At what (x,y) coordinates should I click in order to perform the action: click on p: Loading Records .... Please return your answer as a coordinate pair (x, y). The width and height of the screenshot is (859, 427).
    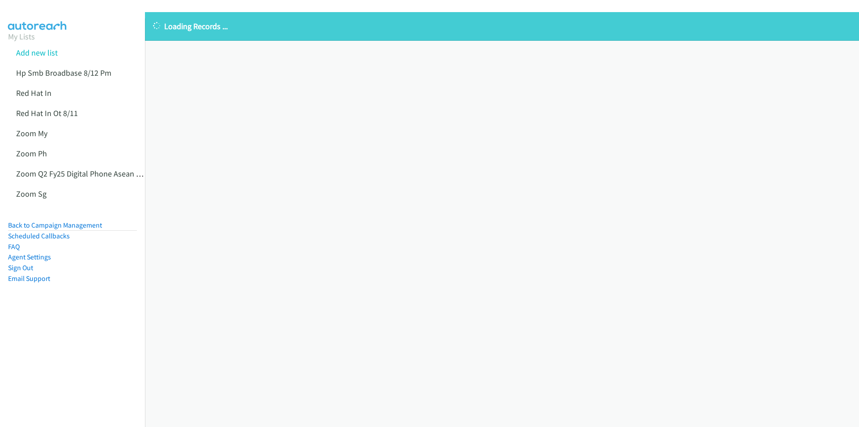
    Looking at the image, I should click on (502, 26).